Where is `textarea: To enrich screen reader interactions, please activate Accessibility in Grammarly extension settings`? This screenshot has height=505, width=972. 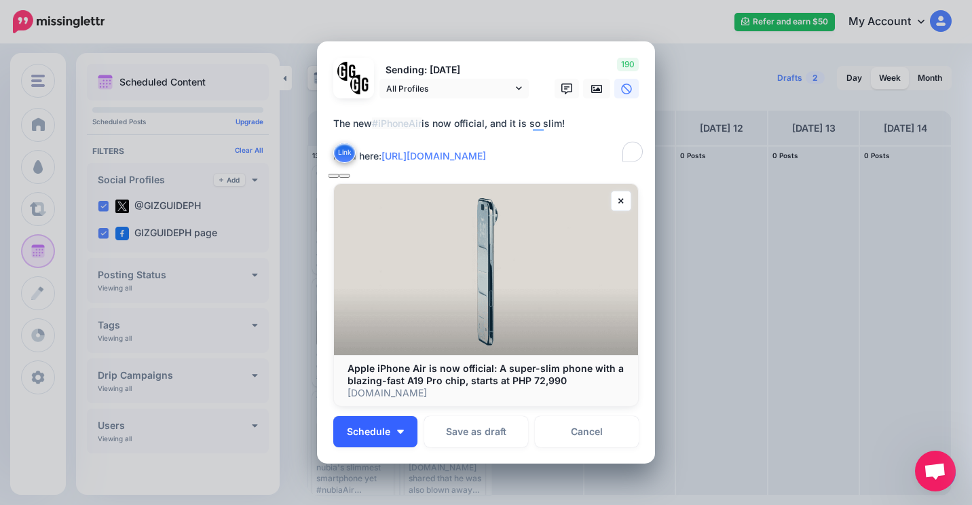
textarea: To enrich screen reader interactions, please activate Accessibility in Grammarly extension settings is located at coordinates (490, 140).